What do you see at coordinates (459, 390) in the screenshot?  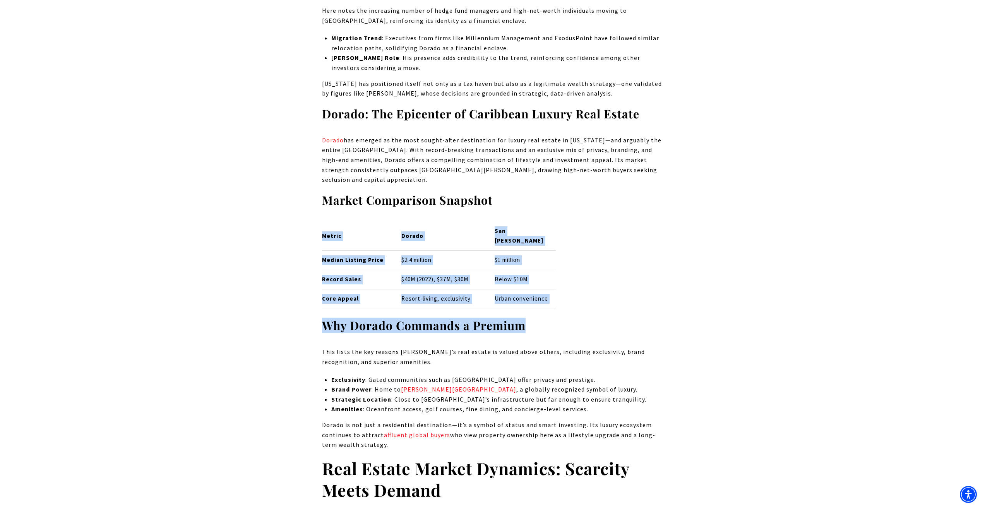 I see `a: Ritz-Carlton Reserve - open in a new tab` at bounding box center [459, 390].